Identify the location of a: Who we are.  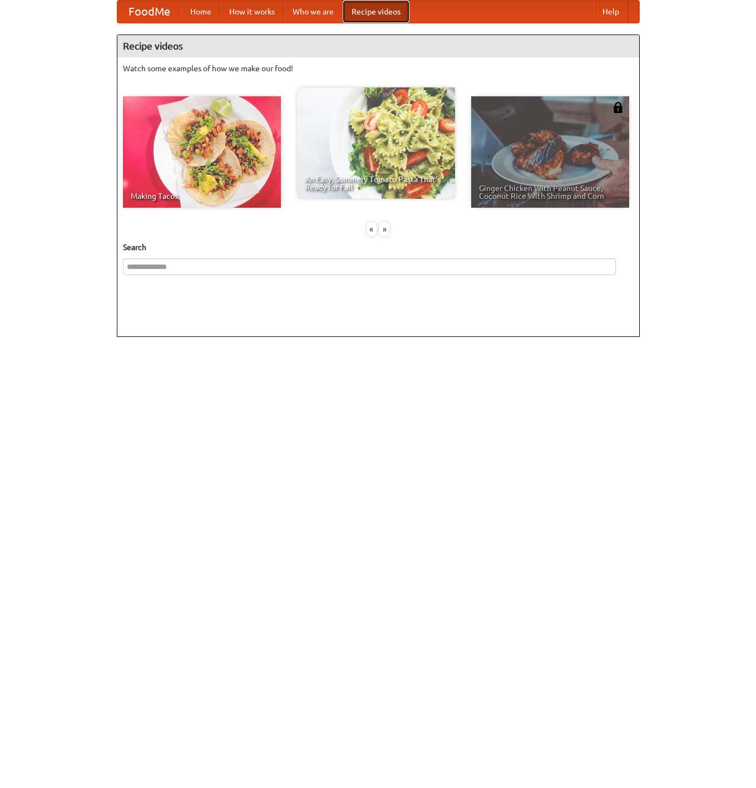
(313, 12).